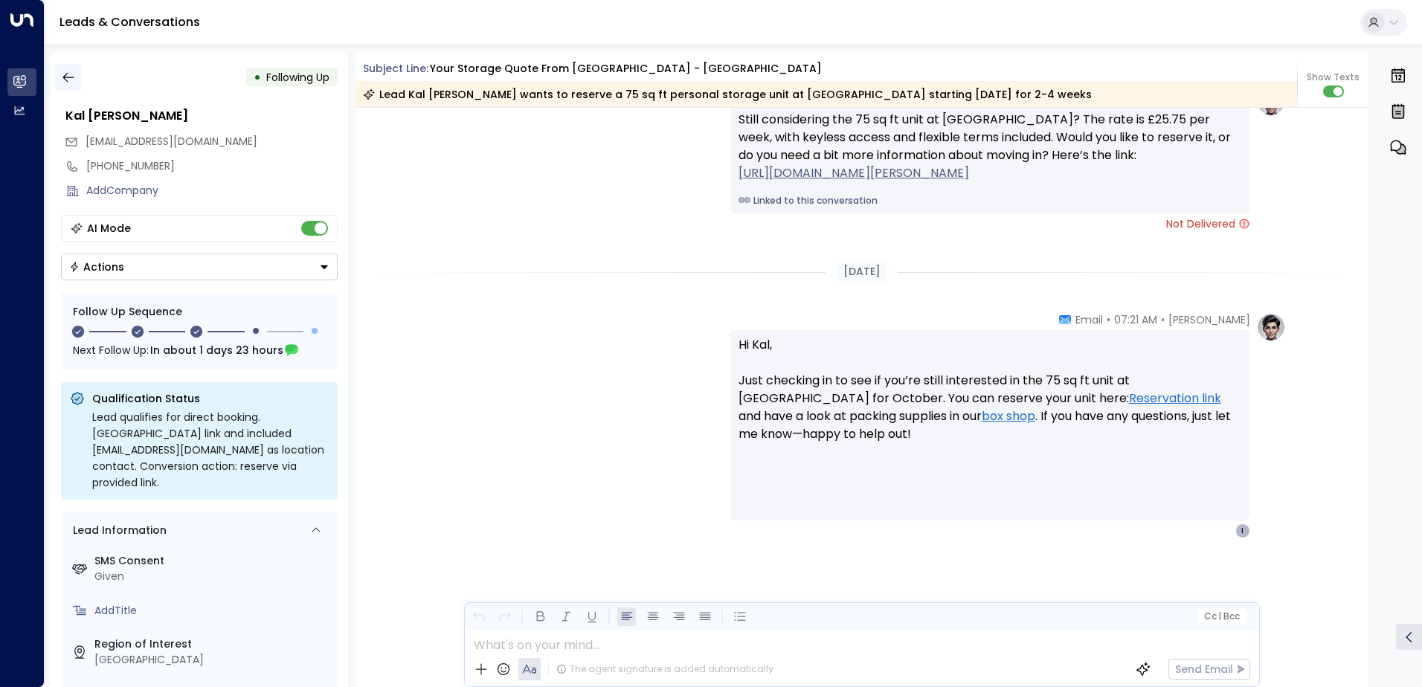  I want to click on button: Cc|Bcc, so click(1221, 616).